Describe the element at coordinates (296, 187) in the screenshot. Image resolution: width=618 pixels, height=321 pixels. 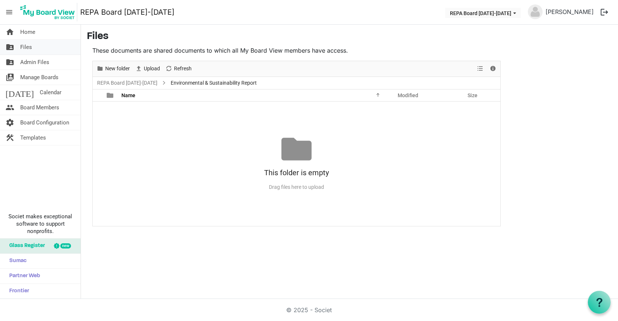
I see `div: Drag files here to upload` at that location.